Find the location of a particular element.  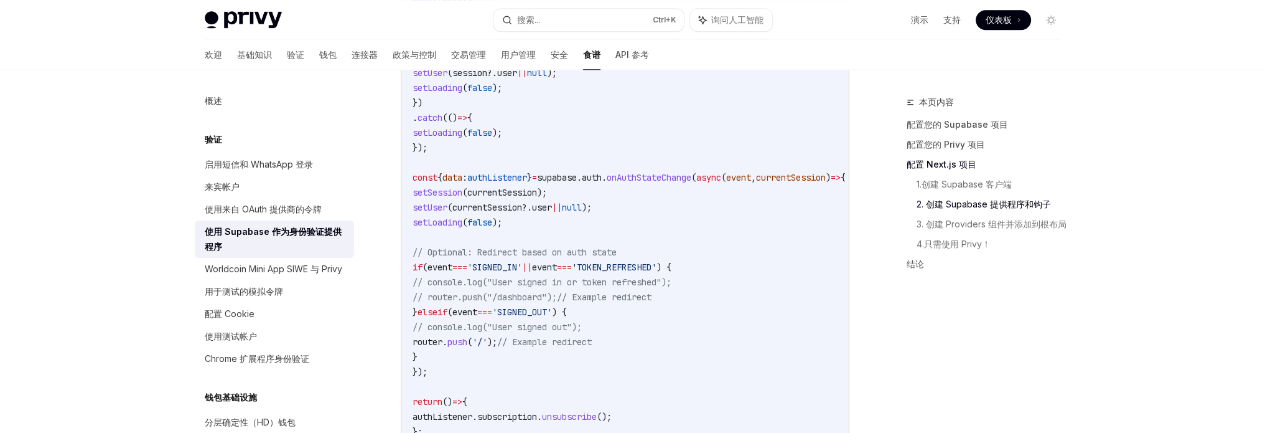

a: 使用 Supabase 作为身份验证提供程序 is located at coordinates (274, 239).